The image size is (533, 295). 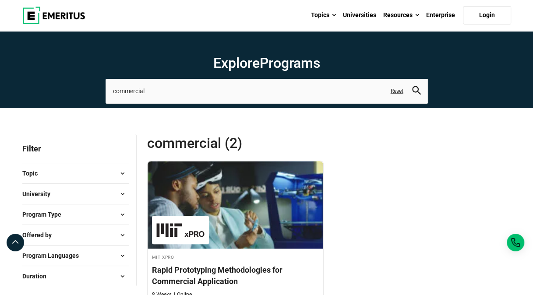 What do you see at coordinates (38, 276) in the screenshot?
I see `span: Duration` at bounding box center [38, 276].